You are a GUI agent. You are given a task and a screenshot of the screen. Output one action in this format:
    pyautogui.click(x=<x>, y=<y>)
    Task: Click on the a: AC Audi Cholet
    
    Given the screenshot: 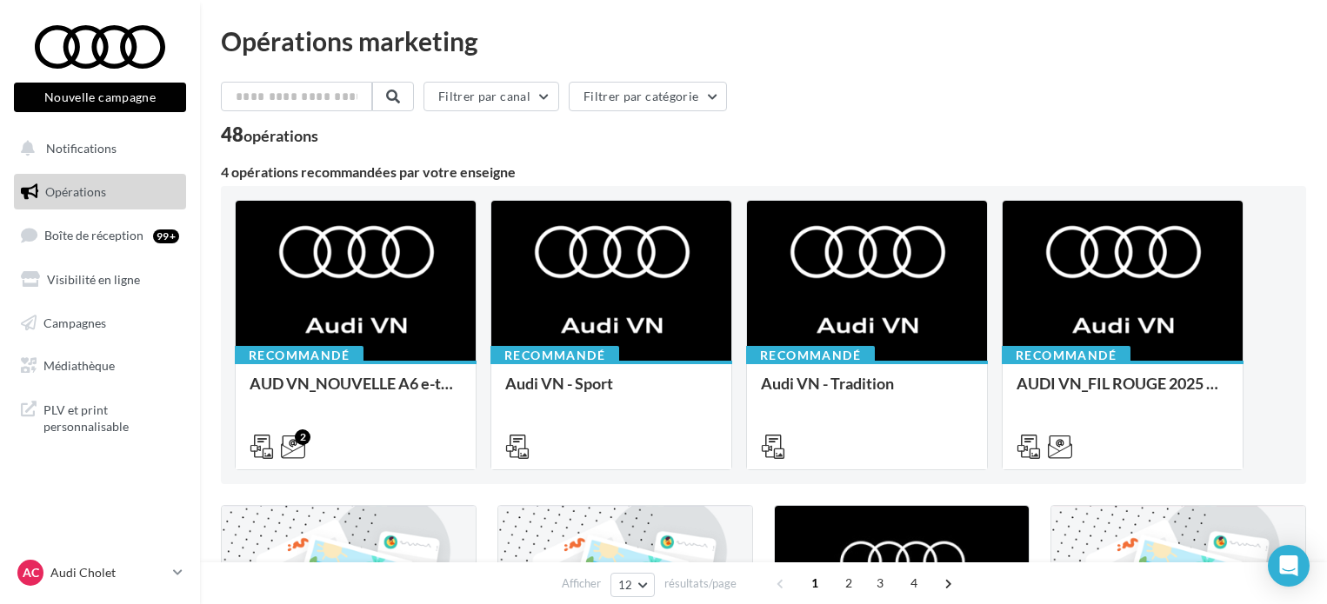 What is the action you would take?
    pyautogui.click(x=100, y=573)
    